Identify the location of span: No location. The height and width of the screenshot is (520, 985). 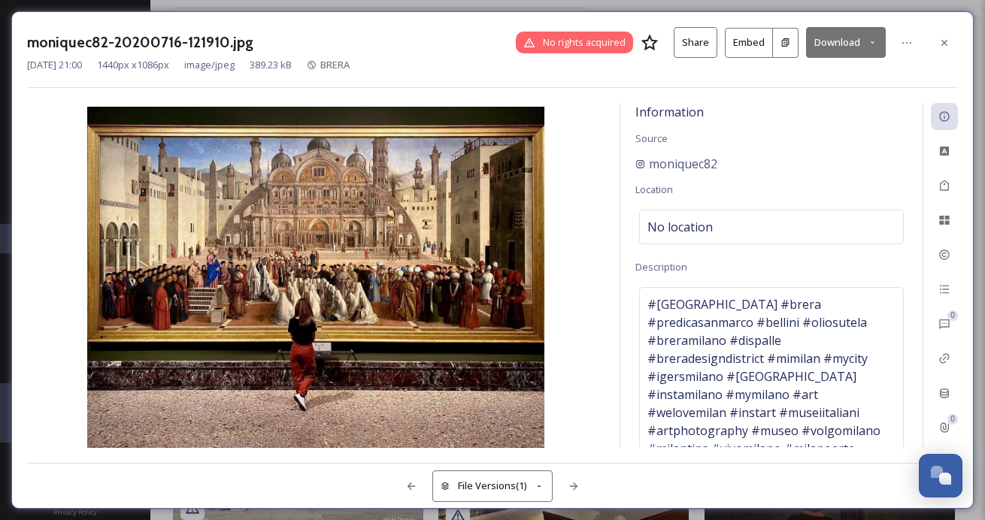
(679, 227).